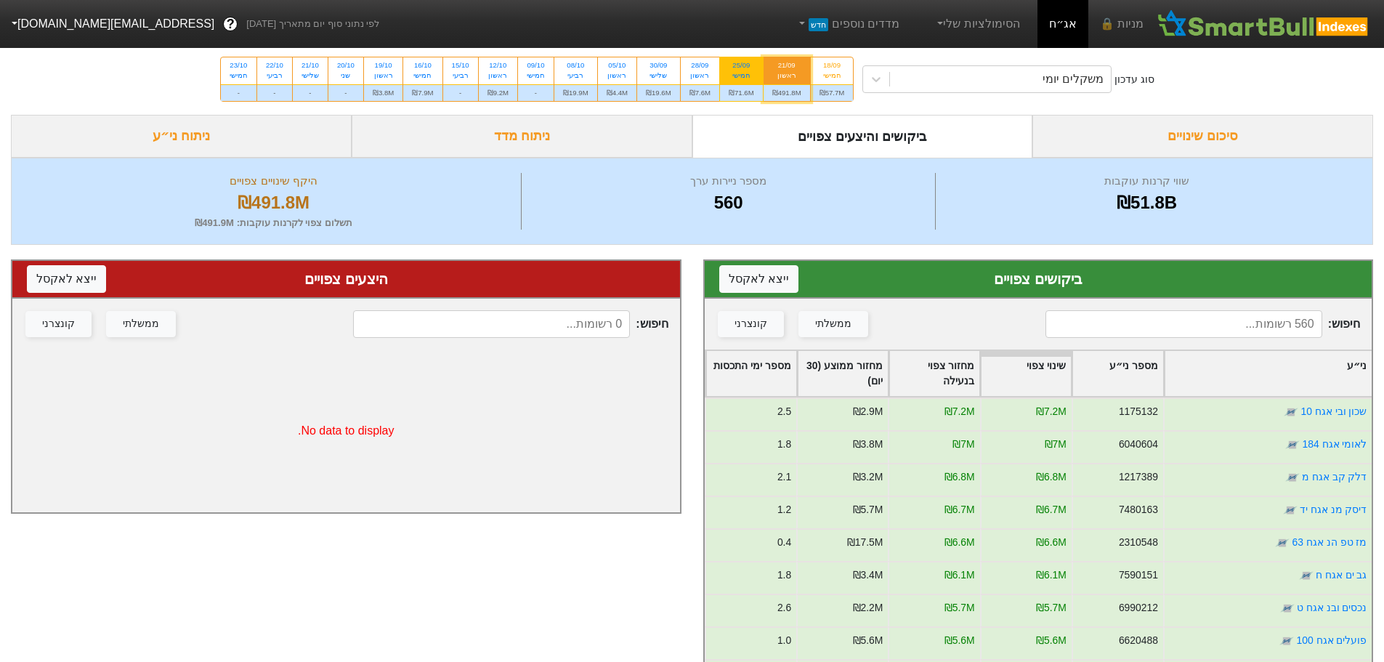 This screenshot has width=1384, height=662. Describe the element at coordinates (346, 65) in the screenshot. I see `div: 20/10` at that location.